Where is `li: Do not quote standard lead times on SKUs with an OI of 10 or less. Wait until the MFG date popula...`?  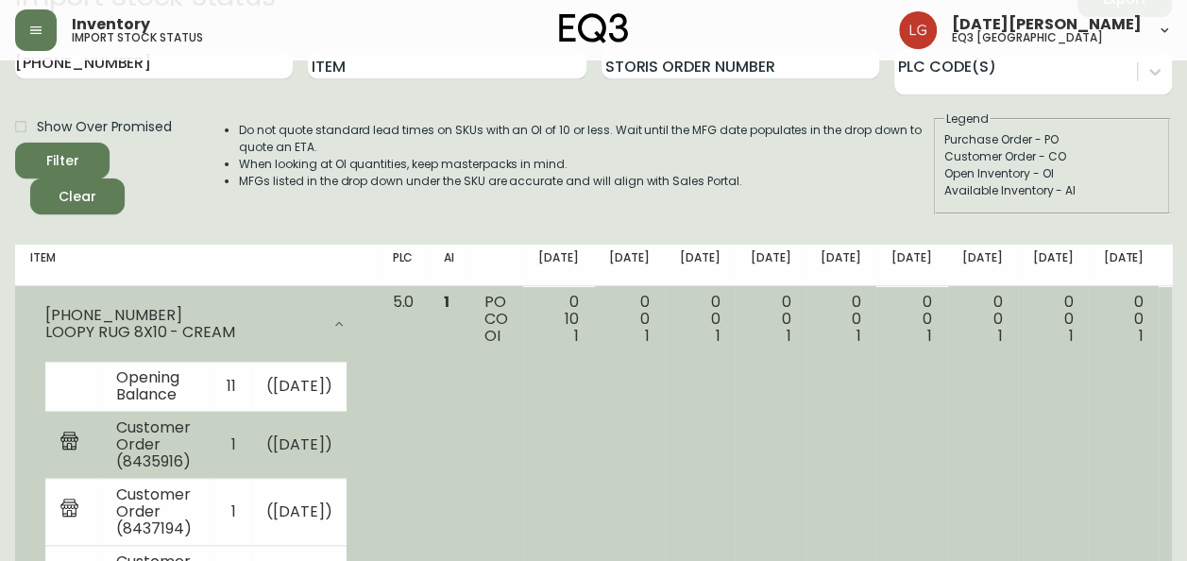
li: Do not quote standard lead times on SKUs with an OI of 10 or less. Wait until the MFG date popula... is located at coordinates (586, 139).